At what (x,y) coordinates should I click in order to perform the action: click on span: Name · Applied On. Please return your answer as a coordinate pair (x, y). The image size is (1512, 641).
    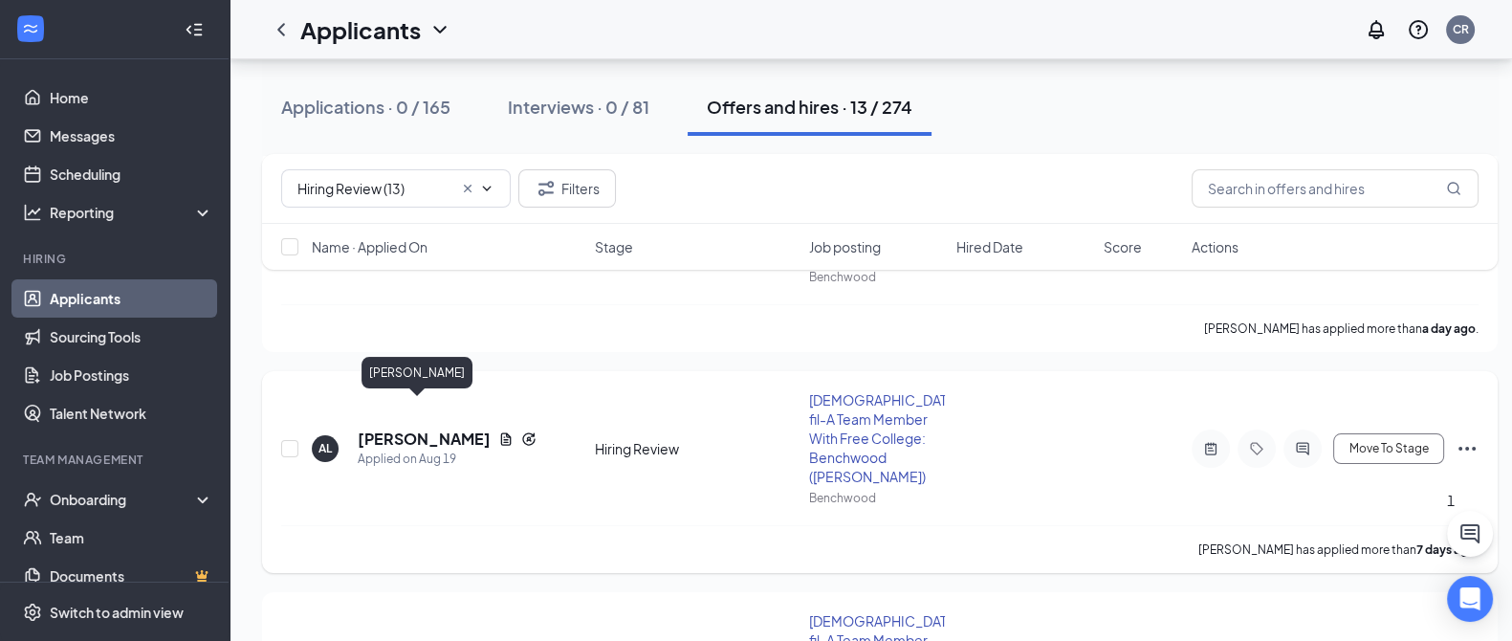
    Looking at the image, I should click on (369, 247).